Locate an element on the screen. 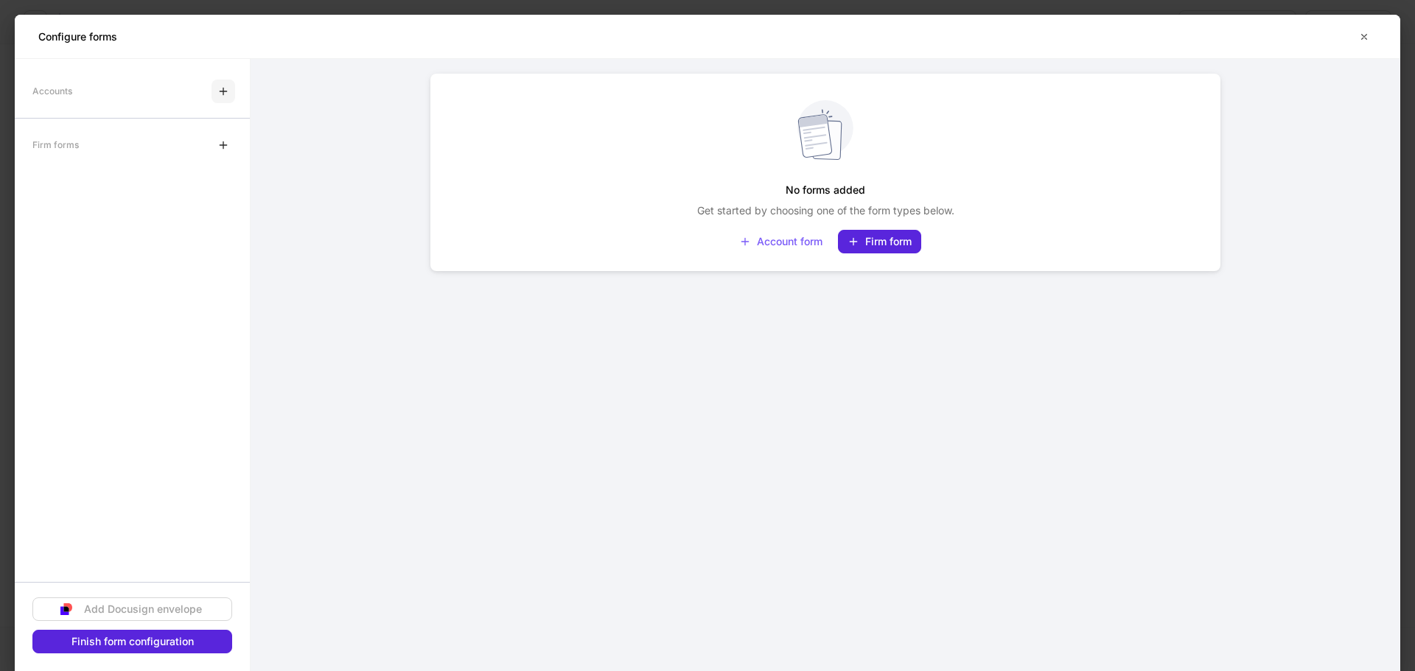  div: Finish form configuration is located at coordinates (133, 642).